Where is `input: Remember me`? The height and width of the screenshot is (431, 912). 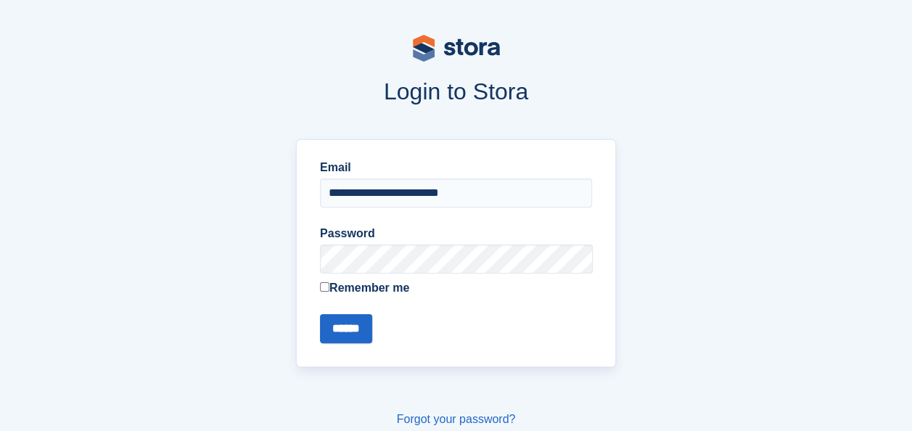 input: Remember me is located at coordinates (324, 287).